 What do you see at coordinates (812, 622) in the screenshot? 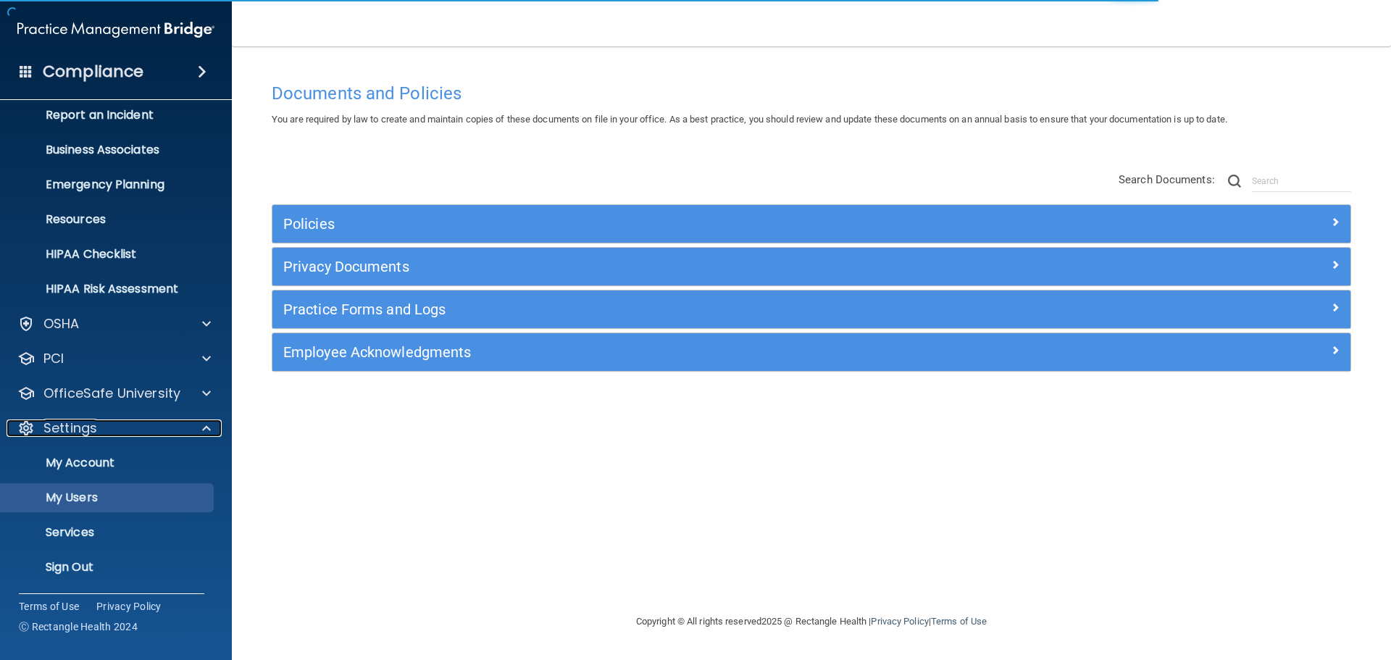
I see `div: Copyright © All rights reserved 2025 @ Rectangle Health | |` at bounding box center [812, 622].